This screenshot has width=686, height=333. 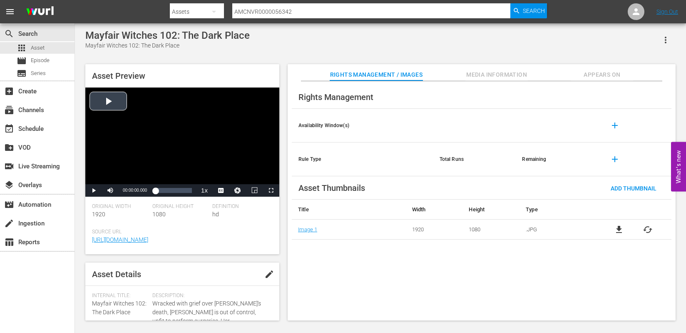 I want to click on span: Create, so click(x=9, y=91).